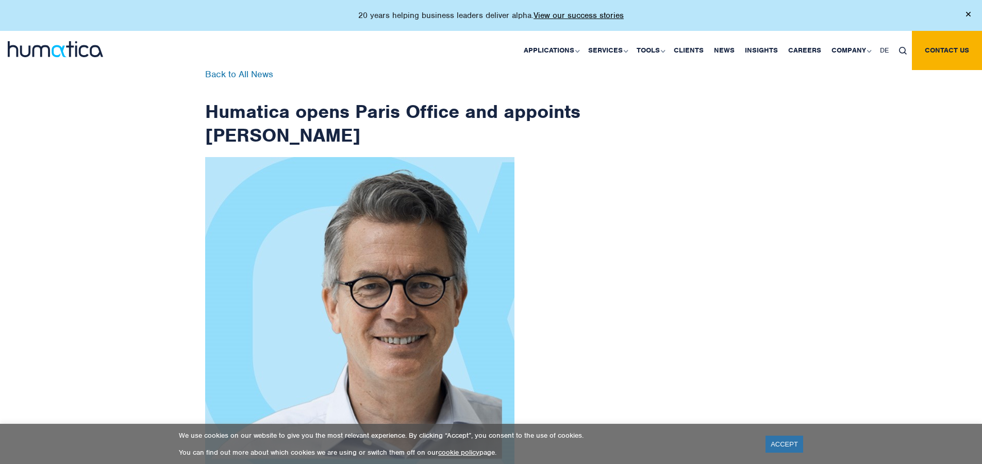 This screenshot has width=982, height=464. Describe the element at coordinates (459, 452) in the screenshot. I see `a: cookie policy` at that location.